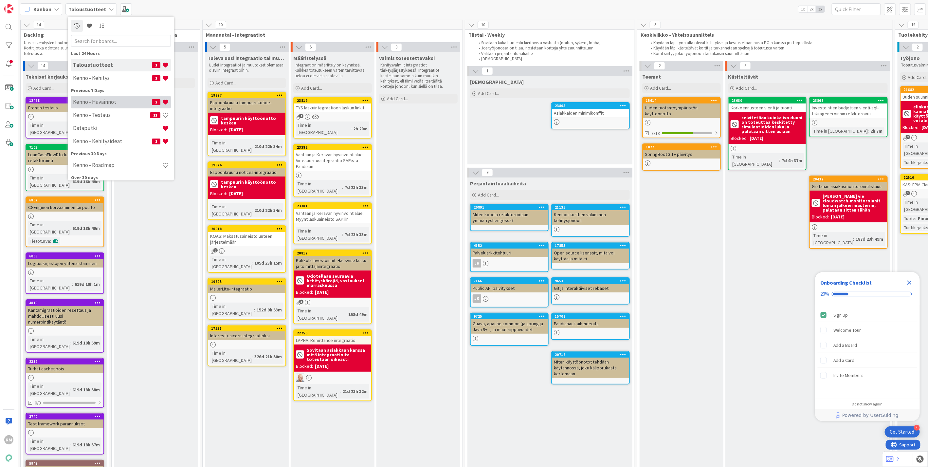 This screenshot has height=467, width=928. What do you see at coordinates (9, 458) in the screenshot?
I see `img: avatar` at bounding box center [9, 458].